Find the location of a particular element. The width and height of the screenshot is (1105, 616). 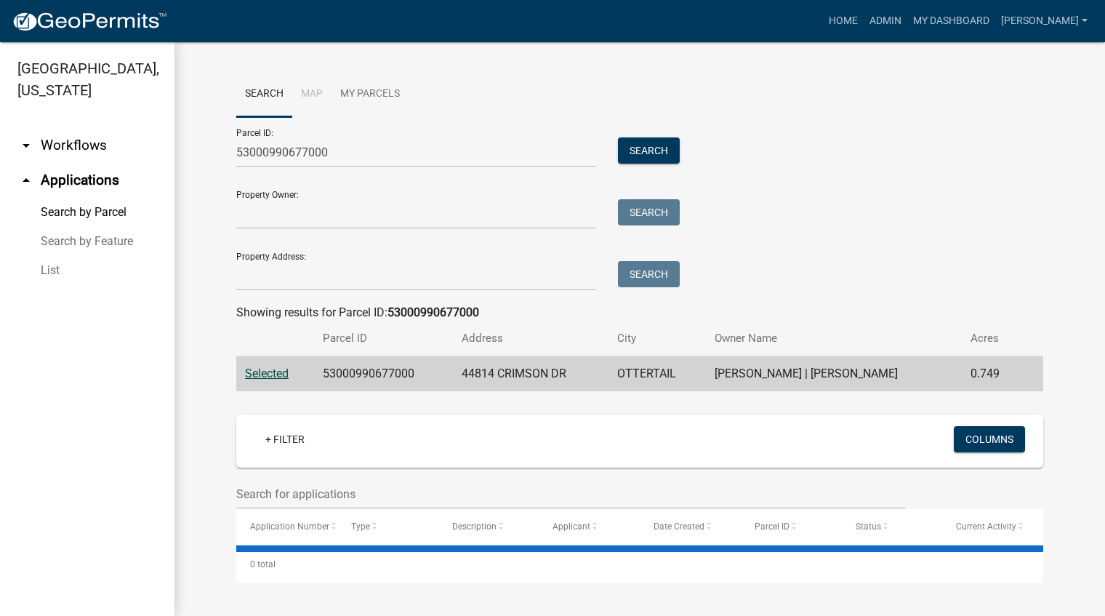

td: 44814 CRIMSON DR is located at coordinates (531, 374).